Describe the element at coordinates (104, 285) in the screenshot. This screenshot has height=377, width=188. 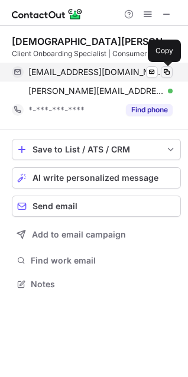
I see `span: Notes` at that location.